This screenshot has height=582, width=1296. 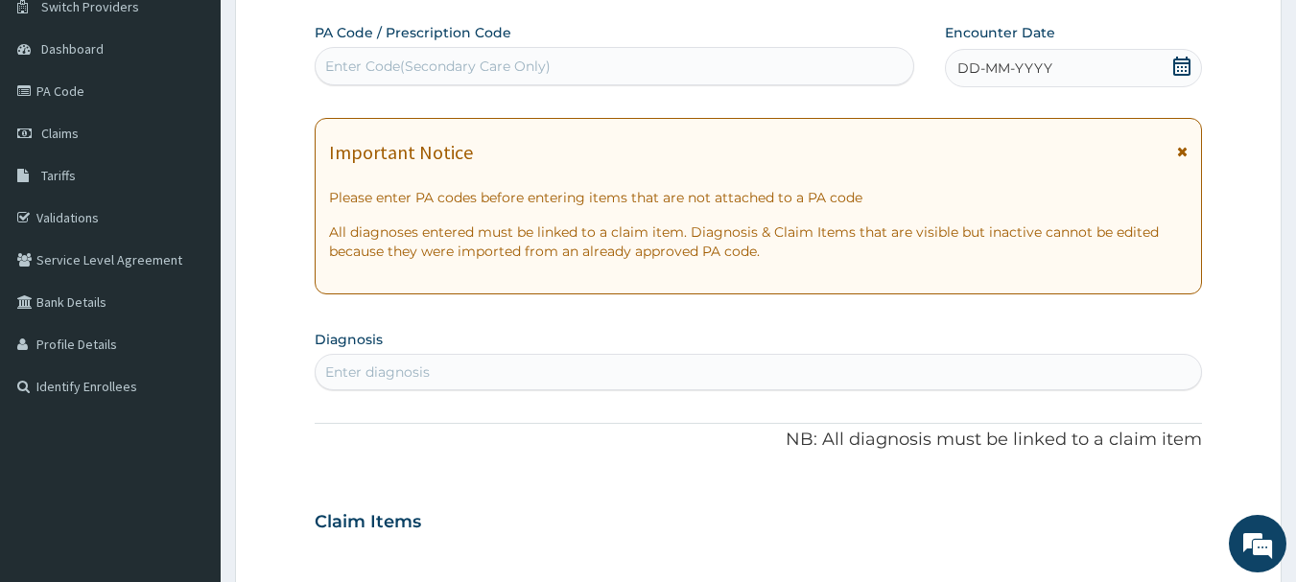 What do you see at coordinates (187, 416) in the screenshot?
I see `textarea: Type your message and hit 'Enter'` at bounding box center [187, 416].